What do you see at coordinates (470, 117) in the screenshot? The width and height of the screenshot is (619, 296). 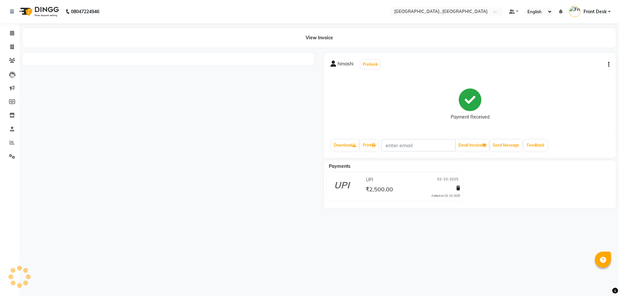 I see `div: Payment Received` at bounding box center [470, 117].